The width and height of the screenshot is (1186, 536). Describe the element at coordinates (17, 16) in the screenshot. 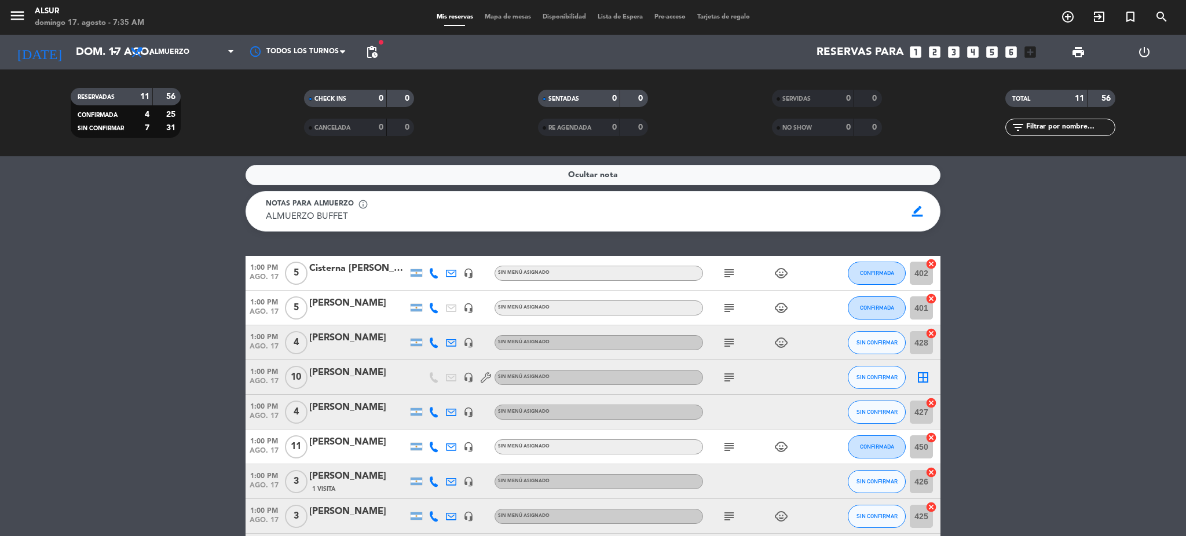

I see `i: menu` at that location.